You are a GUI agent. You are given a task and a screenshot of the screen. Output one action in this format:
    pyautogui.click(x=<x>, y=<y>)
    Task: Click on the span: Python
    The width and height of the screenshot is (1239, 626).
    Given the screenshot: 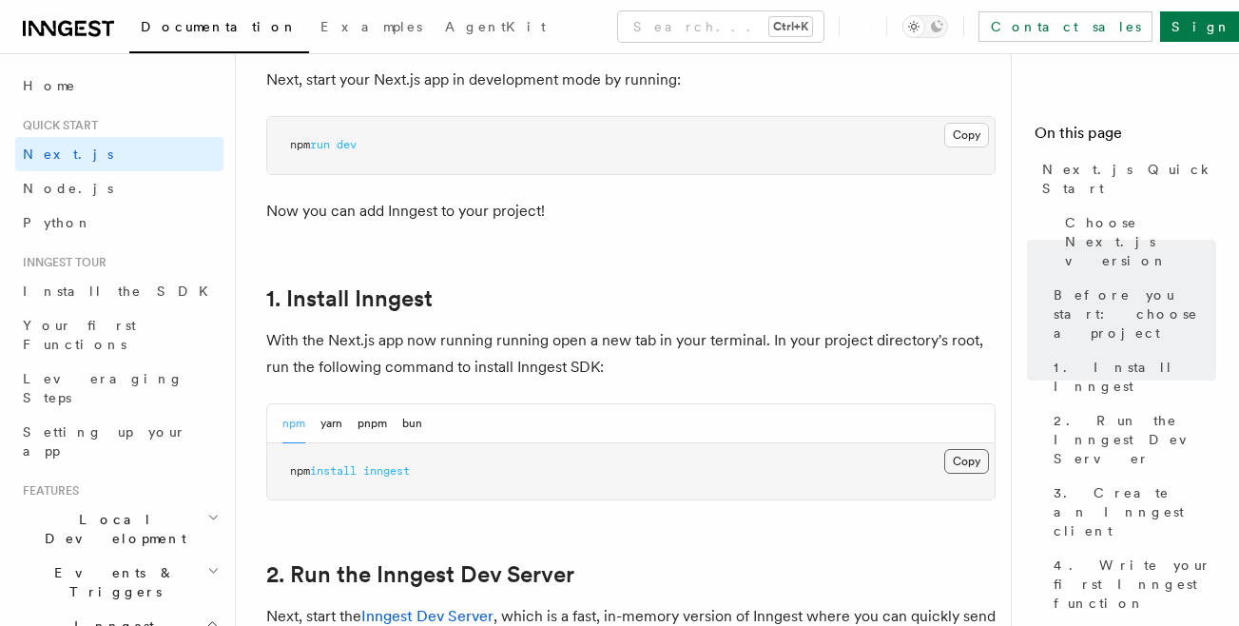 What is the action you would take?
    pyautogui.click(x=57, y=223)
    